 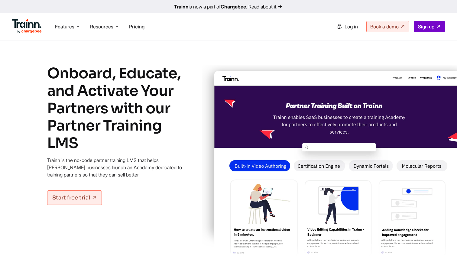 I want to click on span: Sign up, so click(x=426, y=27).